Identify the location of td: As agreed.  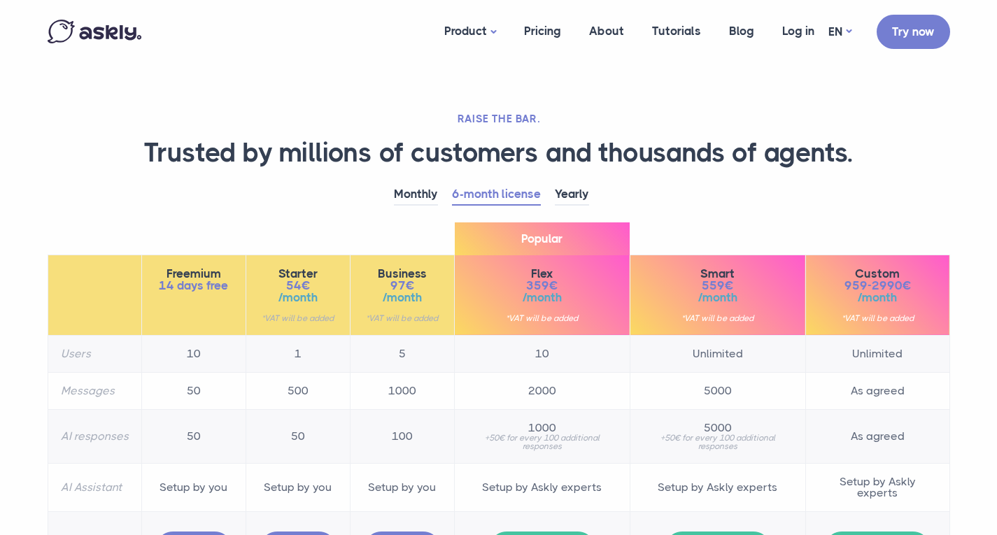
(877, 390).